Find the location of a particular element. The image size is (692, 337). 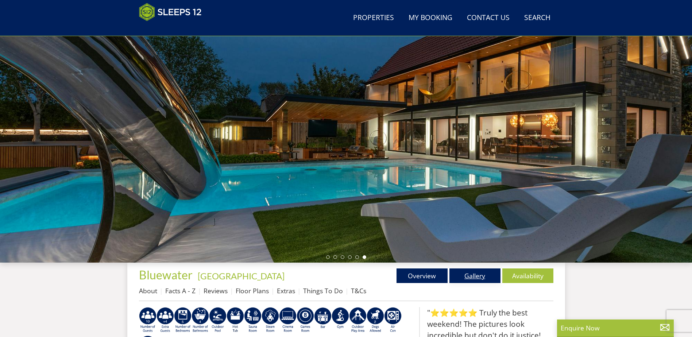

img: AD_4nXdy80iSjCynZgp29lWvkpTILeclg8YjJKv1pVSnYy6pdgZMZw8lkwWT-Dwgqgr9zI5TRKmCwPr_y-uqUpPAofcrA2jOY... is located at coordinates (148, 320).